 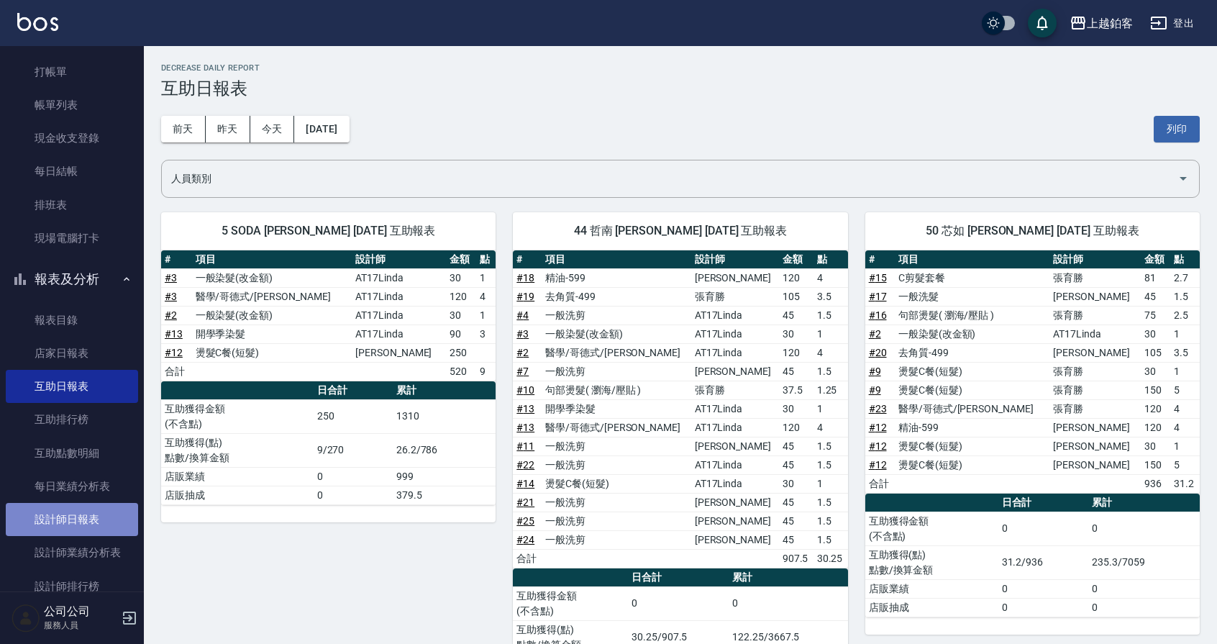 What do you see at coordinates (273, 129) in the screenshot?
I see `button: 今天` at bounding box center [273, 129].